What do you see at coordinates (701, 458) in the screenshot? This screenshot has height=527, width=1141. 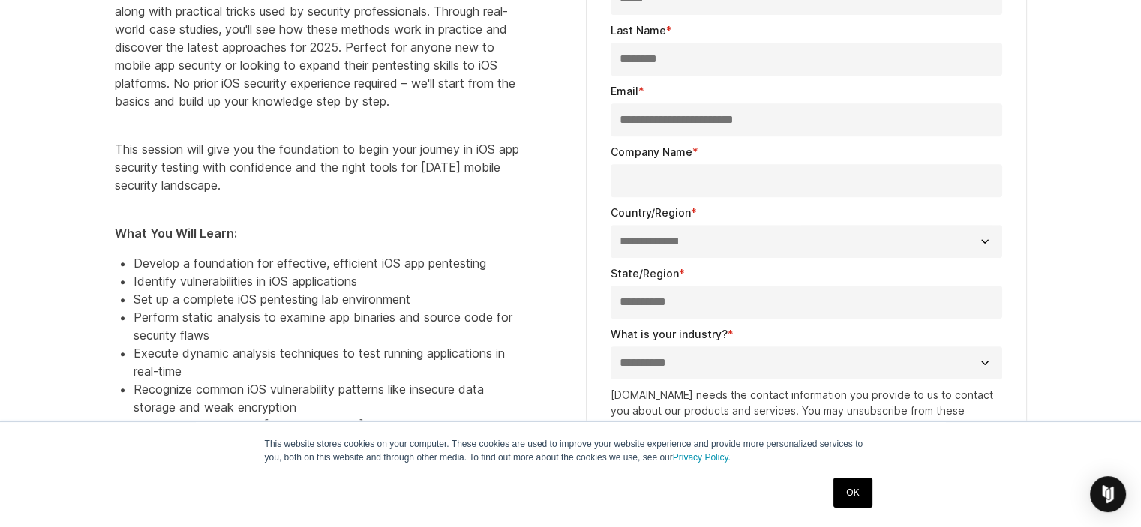 I see `a: Privacy Policy.` at bounding box center [701, 458].